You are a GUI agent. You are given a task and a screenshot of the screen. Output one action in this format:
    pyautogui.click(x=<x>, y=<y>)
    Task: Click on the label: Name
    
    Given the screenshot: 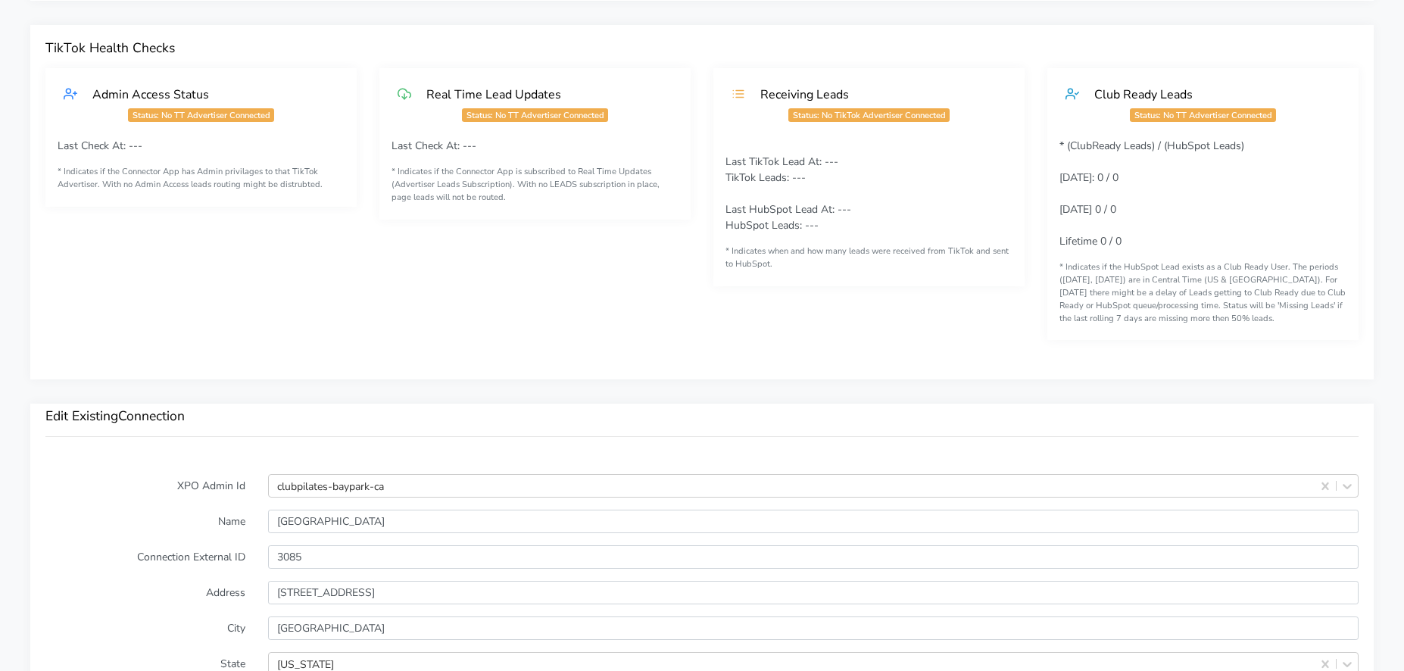 What is the action you would take?
    pyautogui.click(x=145, y=521)
    